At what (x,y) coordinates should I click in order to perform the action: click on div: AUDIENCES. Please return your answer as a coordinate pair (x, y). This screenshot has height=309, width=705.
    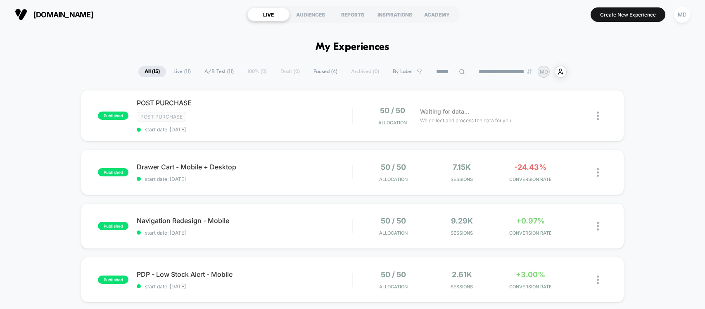
    Looking at the image, I should click on (311, 14).